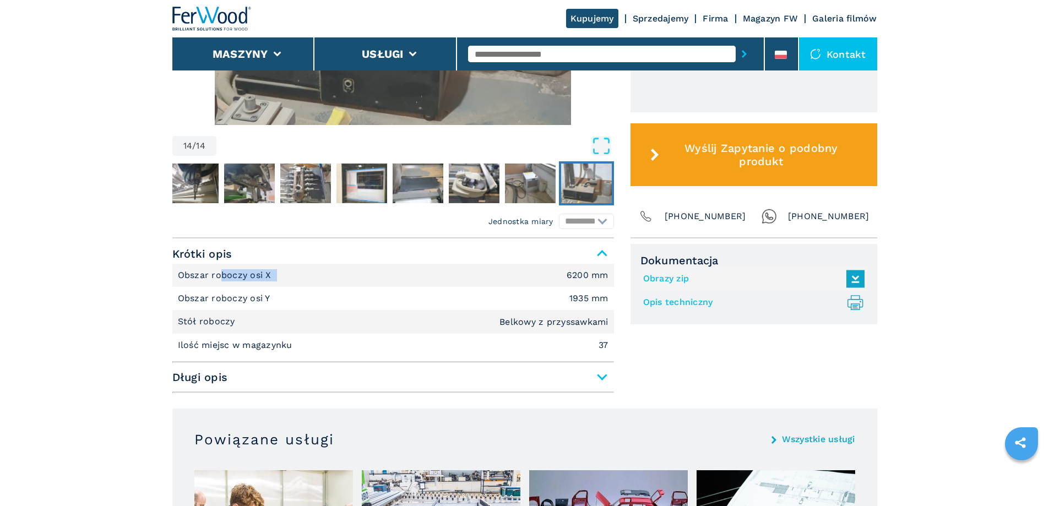 Image resolution: width=1049 pixels, height=506 pixels. What do you see at coordinates (418, 183) in the screenshot?
I see `button: Go to Slide 11` at bounding box center [418, 183].